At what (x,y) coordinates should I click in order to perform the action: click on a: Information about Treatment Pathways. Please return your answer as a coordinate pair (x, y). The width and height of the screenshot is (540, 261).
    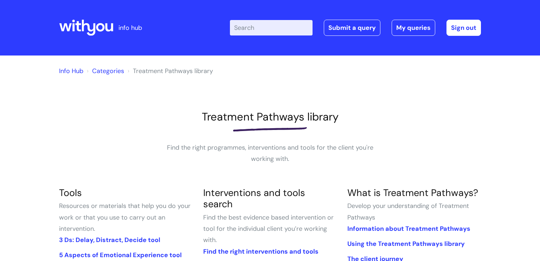
    Looking at the image, I should click on (409, 229).